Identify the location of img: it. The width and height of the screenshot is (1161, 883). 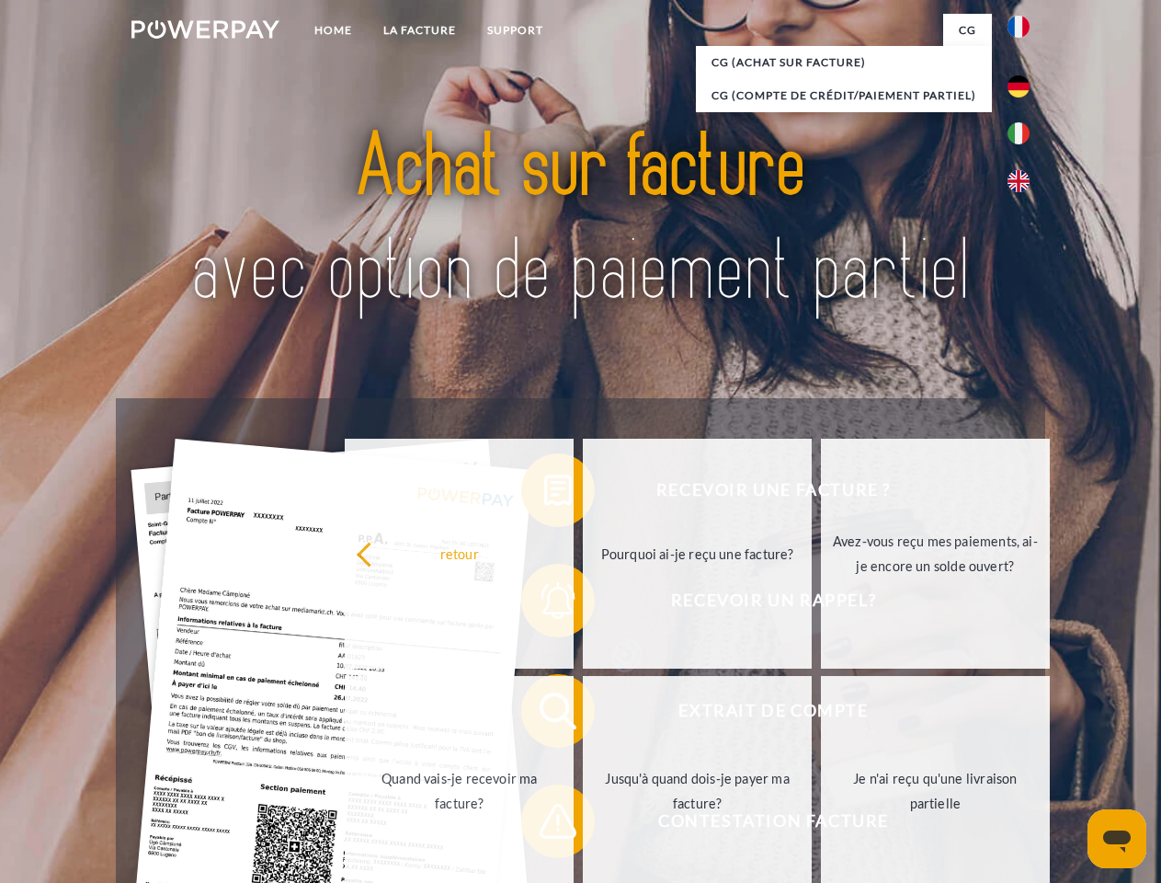
(1019, 133).